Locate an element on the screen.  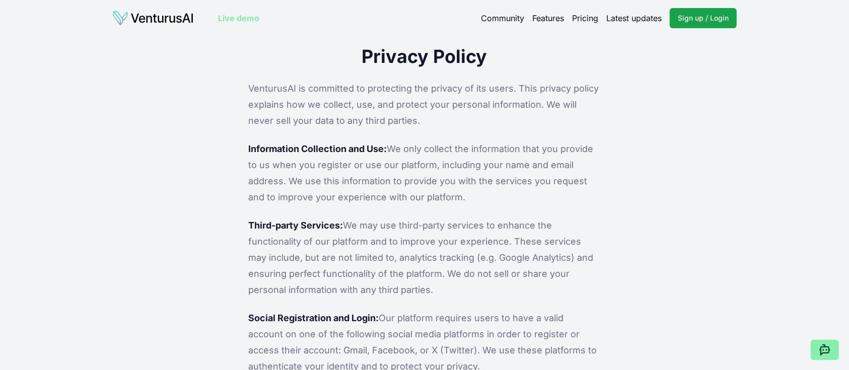
a: Features is located at coordinates (548, 18).